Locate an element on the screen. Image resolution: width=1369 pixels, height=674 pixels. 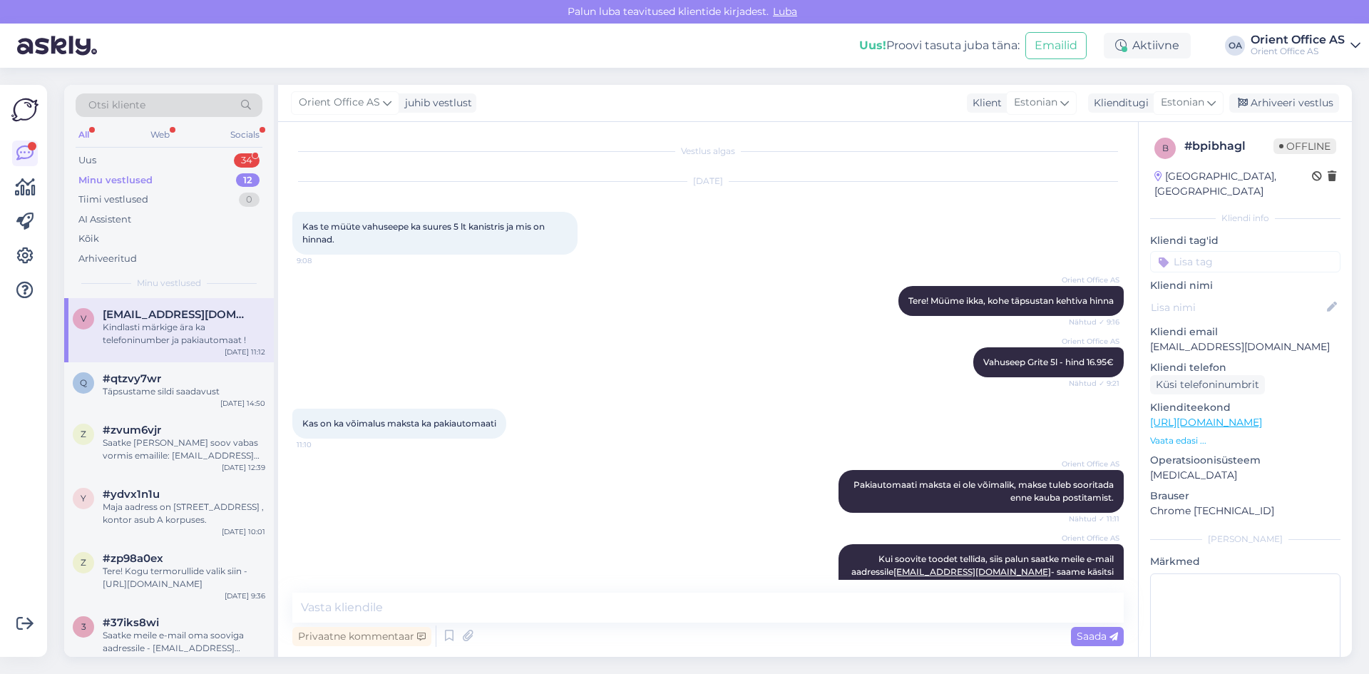
p: Märkmed is located at coordinates (1245, 561).